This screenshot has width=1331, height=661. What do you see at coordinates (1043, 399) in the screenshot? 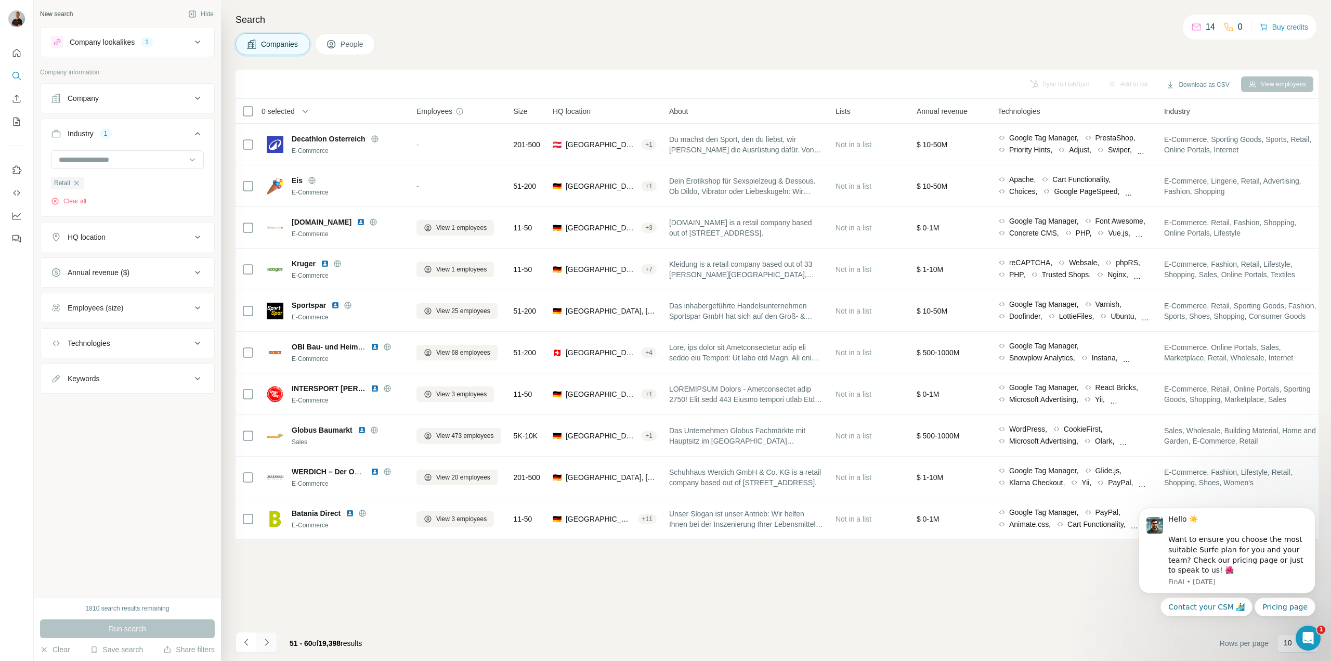
I see `span: Microsoft Advertising,` at bounding box center [1043, 399].